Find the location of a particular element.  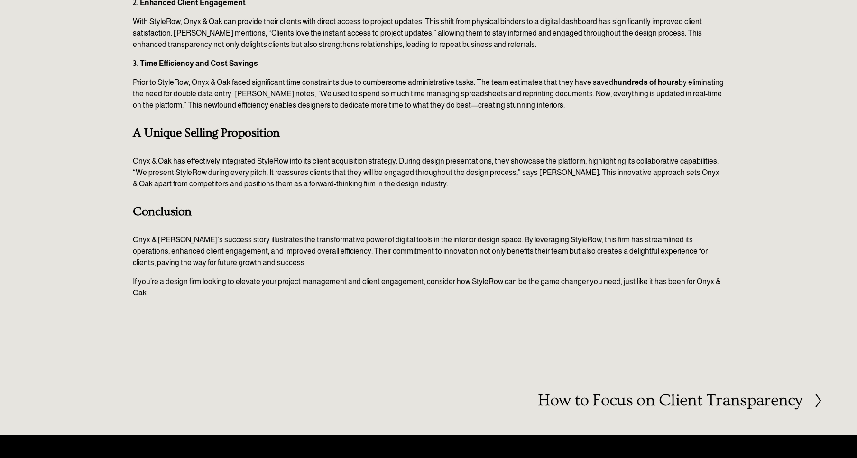

h2: How to Focus on Client Transparency is located at coordinates (670, 400).